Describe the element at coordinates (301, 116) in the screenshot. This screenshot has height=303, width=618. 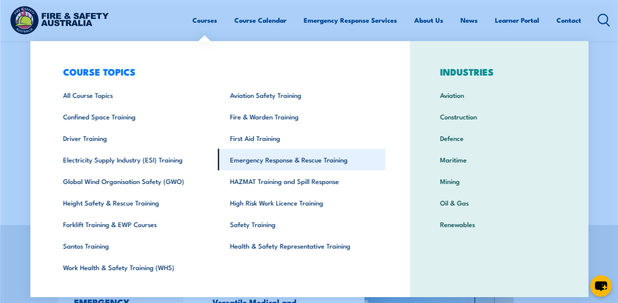
I see `a: Fire & Warden Training` at that location.